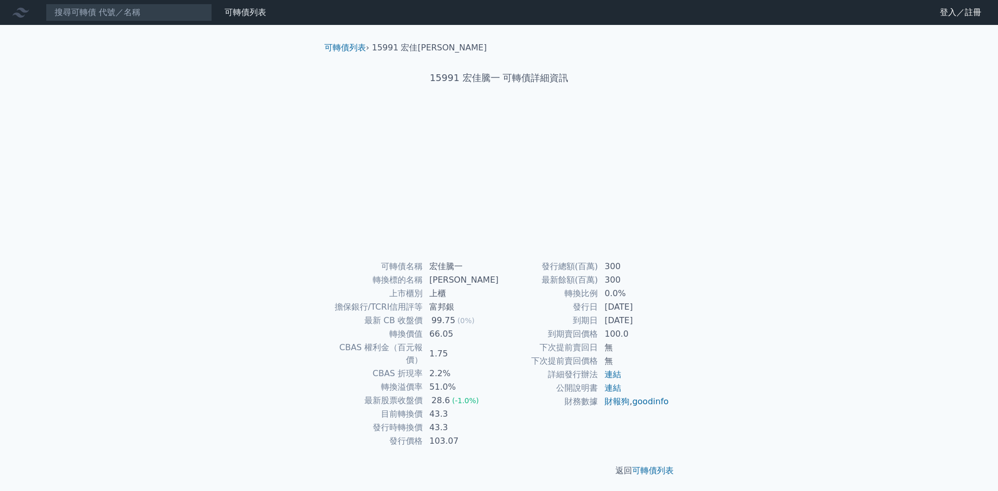 The image size is (998, 491). I want to click on td: 詳細發行辦法, so click(549, 375).